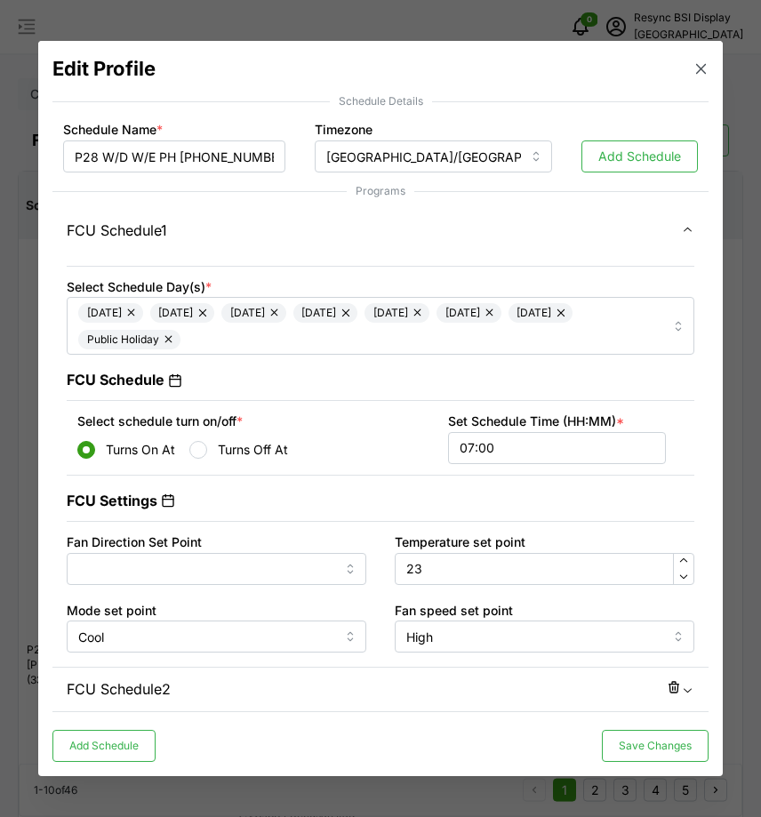 The height and width of the screenshot is (817, 761). What do you see at coordinates (117, 230) in the screenshot?
I see `p: FCU Schedule 1` at bounding box center [117, 230].